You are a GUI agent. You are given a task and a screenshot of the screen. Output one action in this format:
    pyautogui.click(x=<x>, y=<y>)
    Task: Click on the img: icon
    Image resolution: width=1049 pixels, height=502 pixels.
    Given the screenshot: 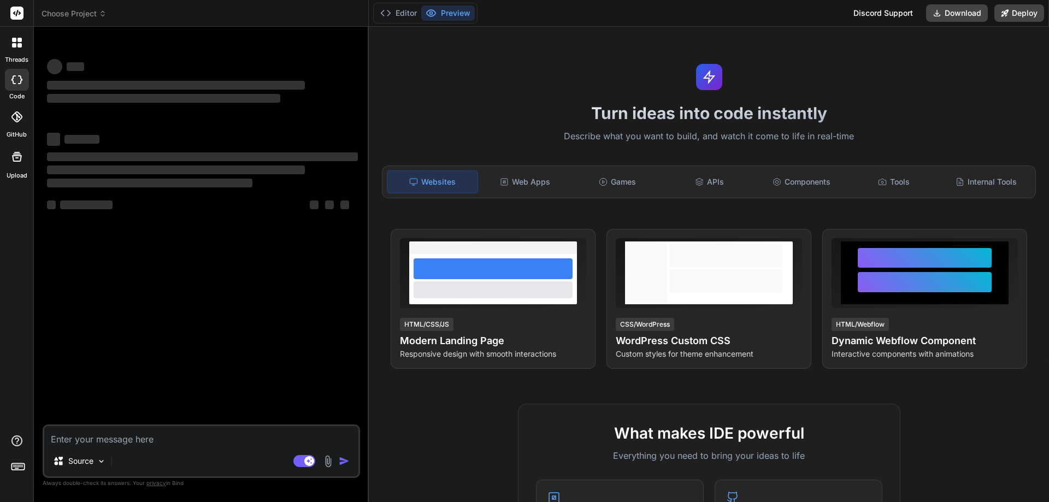 What is the action you would take?
    pyautogui.click(x=344, y=461)
    